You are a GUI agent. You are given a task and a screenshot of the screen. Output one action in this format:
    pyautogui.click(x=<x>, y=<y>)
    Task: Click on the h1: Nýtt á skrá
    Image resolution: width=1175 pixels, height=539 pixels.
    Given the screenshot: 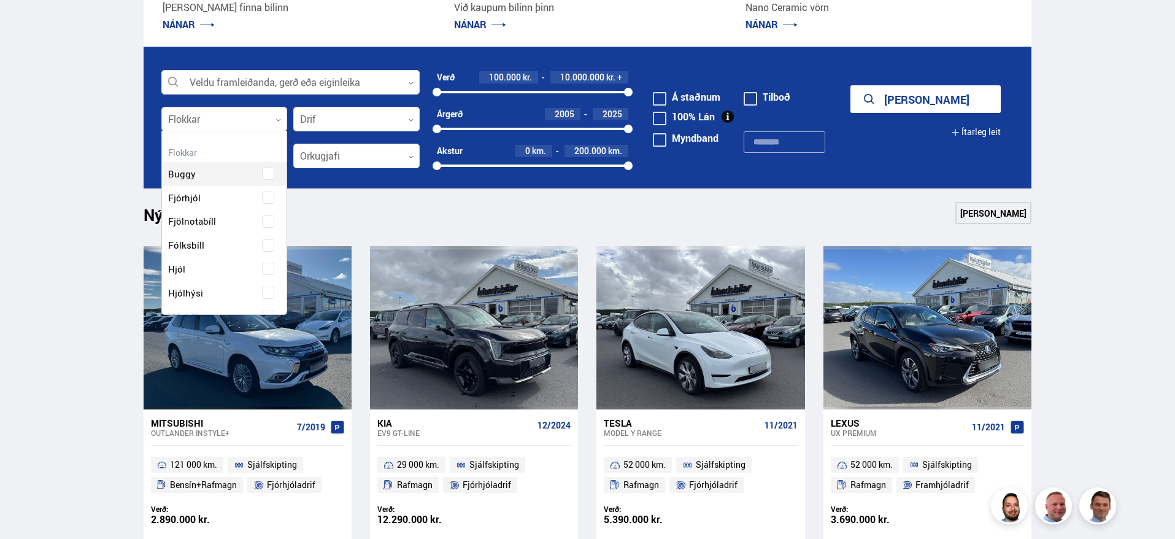 What is the action you would take?
    pyautogui.click(x=193, y=218)
    